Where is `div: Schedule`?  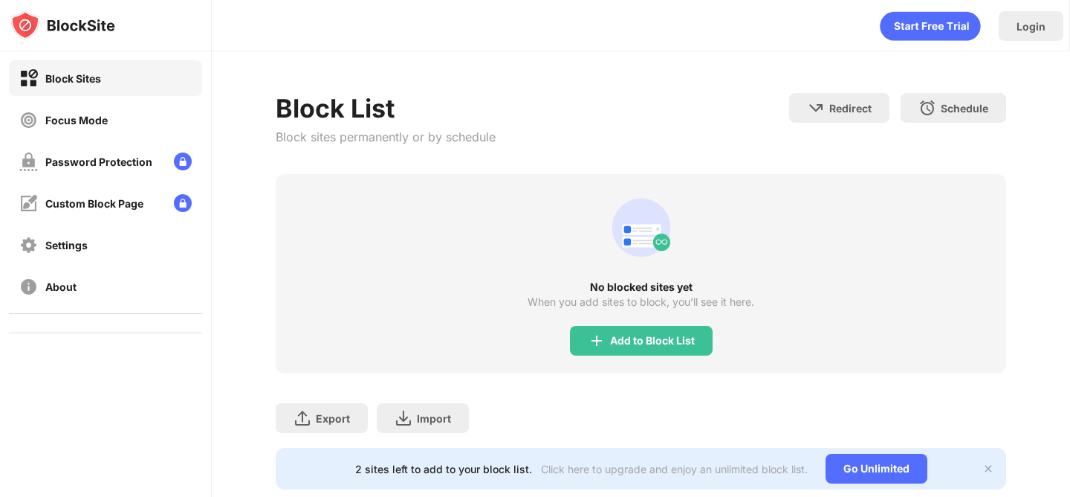 div: Schedule is located at coordinates (965, 108).